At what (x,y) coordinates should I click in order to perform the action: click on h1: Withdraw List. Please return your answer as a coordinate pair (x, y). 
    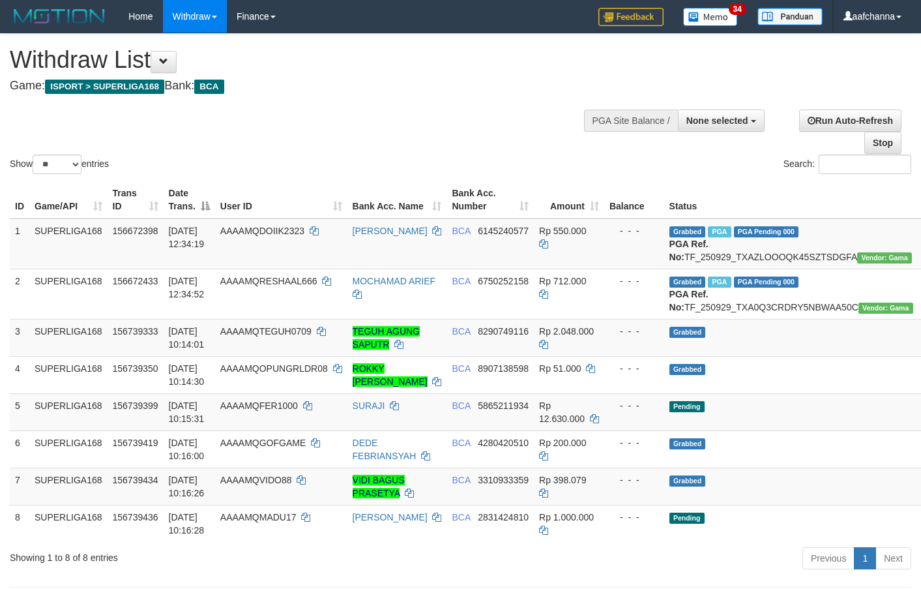
    Looking at the image, I should click on (305, 60).